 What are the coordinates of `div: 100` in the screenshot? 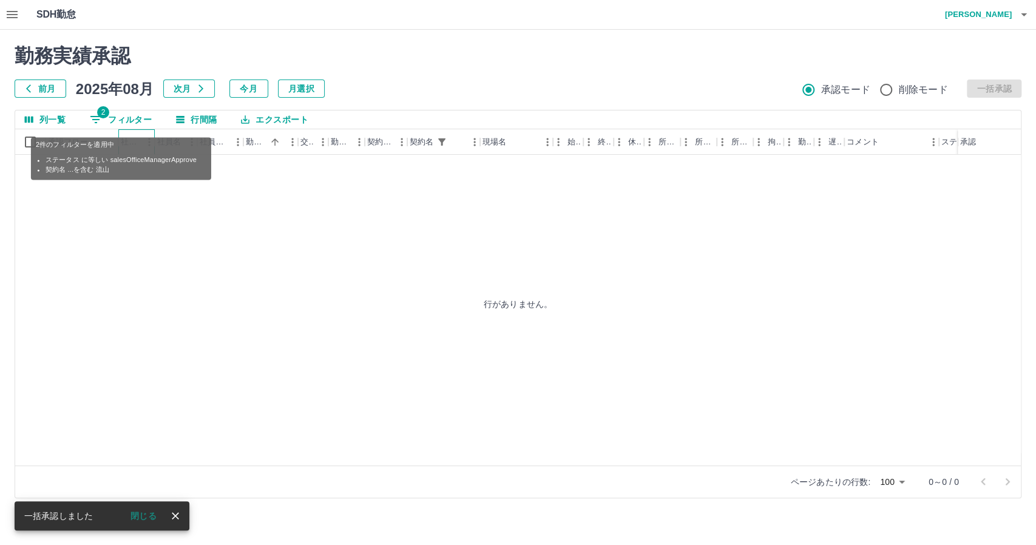 It's located at (893, 482).